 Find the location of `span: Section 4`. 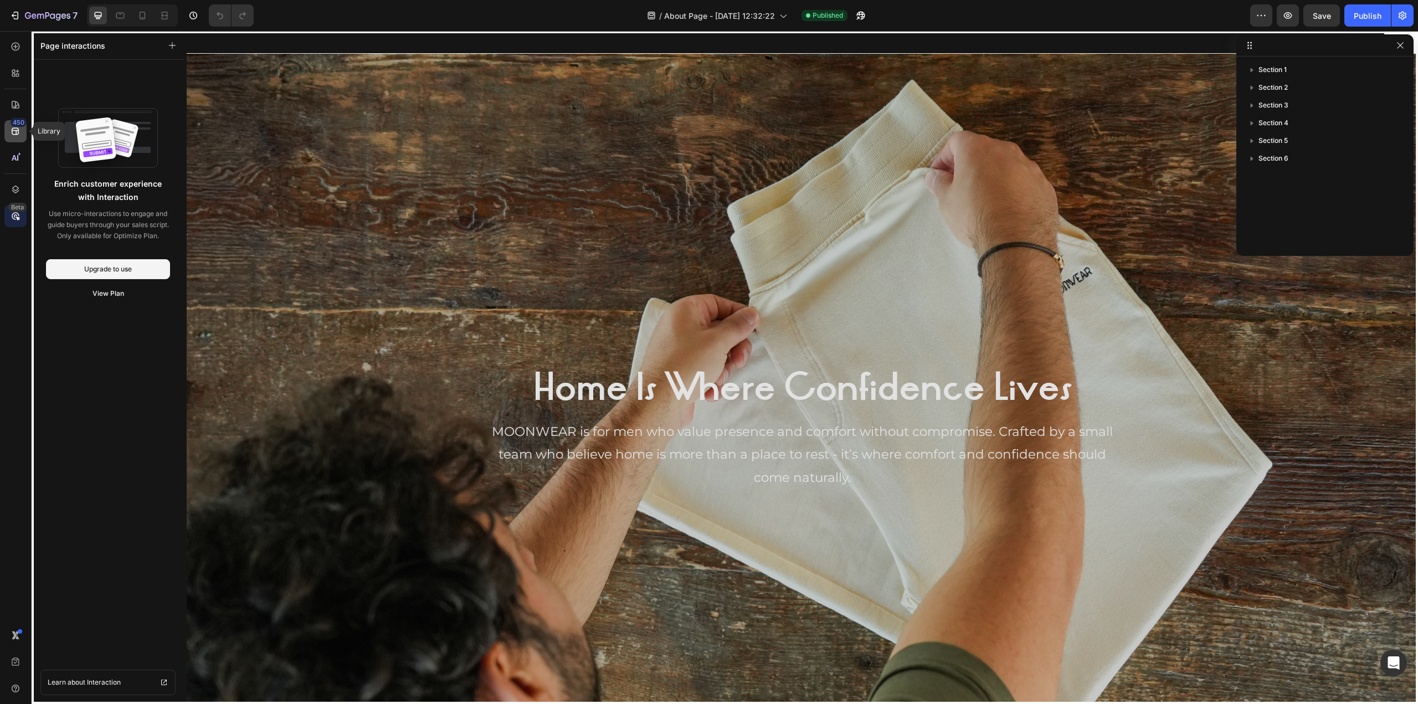

span: Section 4 is located at coordinates (1273, 123).